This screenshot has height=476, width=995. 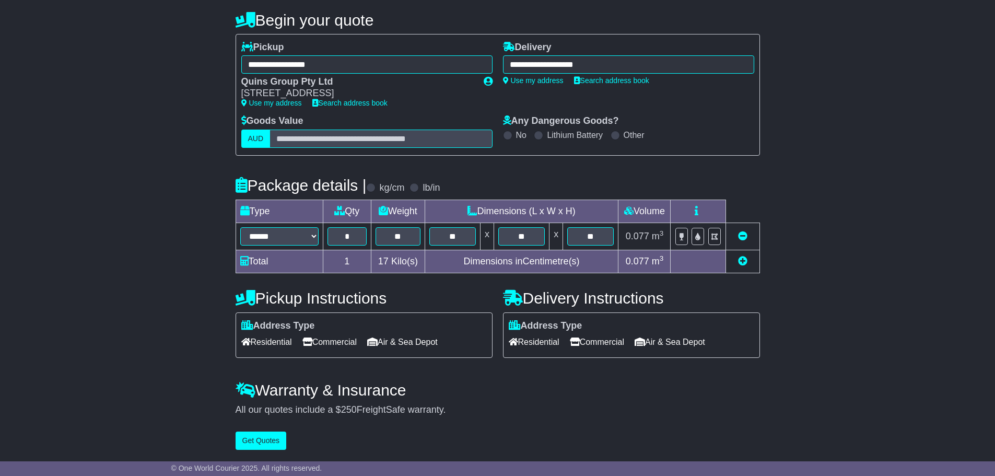 I want to click on td: Total, so click(x=279, y=261).